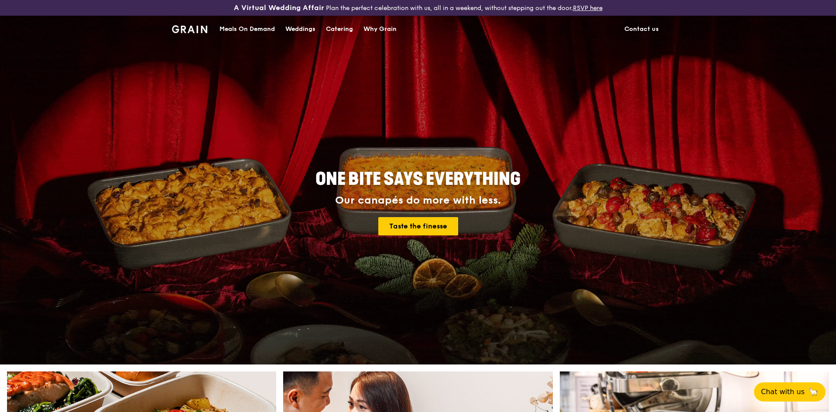 This screenshot has height=412, width=836. What do you see at coordinates (418, 226) in the screenshot?
I see `a: Taste the finesse` at bounding box center [418, 226].